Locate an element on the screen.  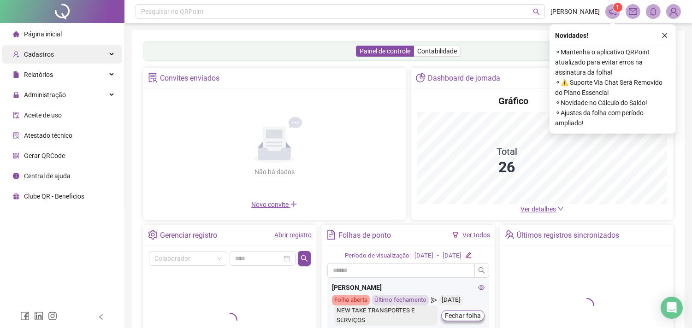
span: Fechar folha is located at coordinates (463, 316).